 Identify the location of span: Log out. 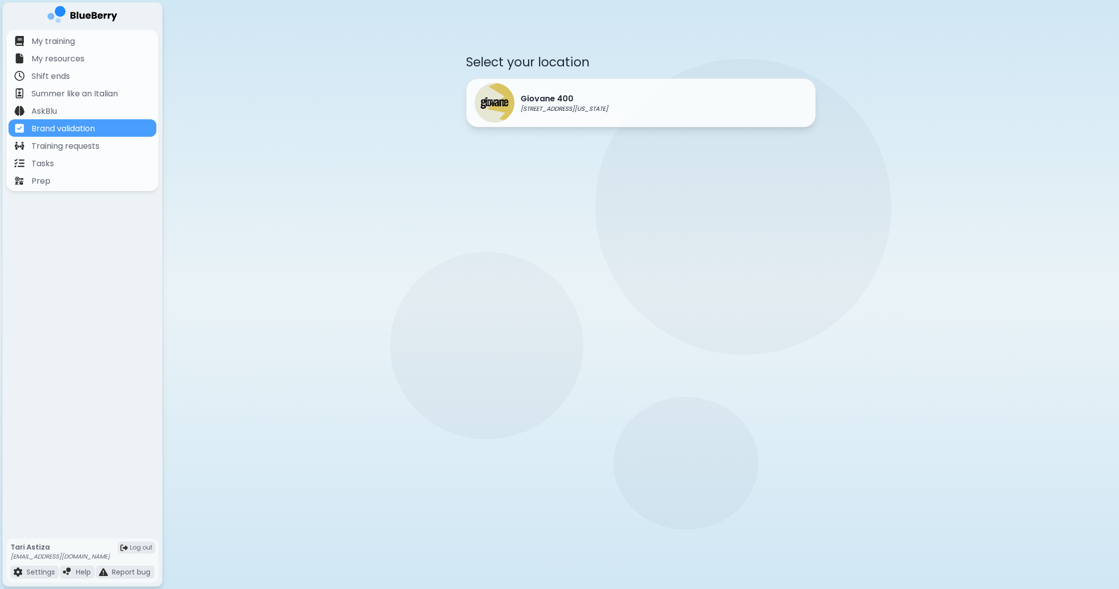
(141, 548).